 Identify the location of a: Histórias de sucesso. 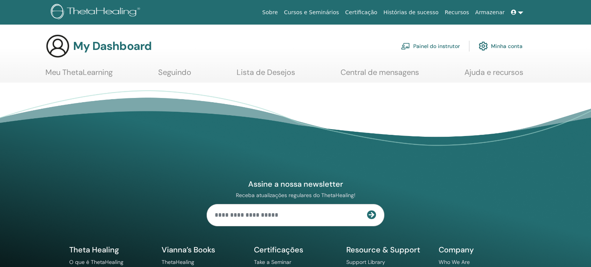
(411, 12).